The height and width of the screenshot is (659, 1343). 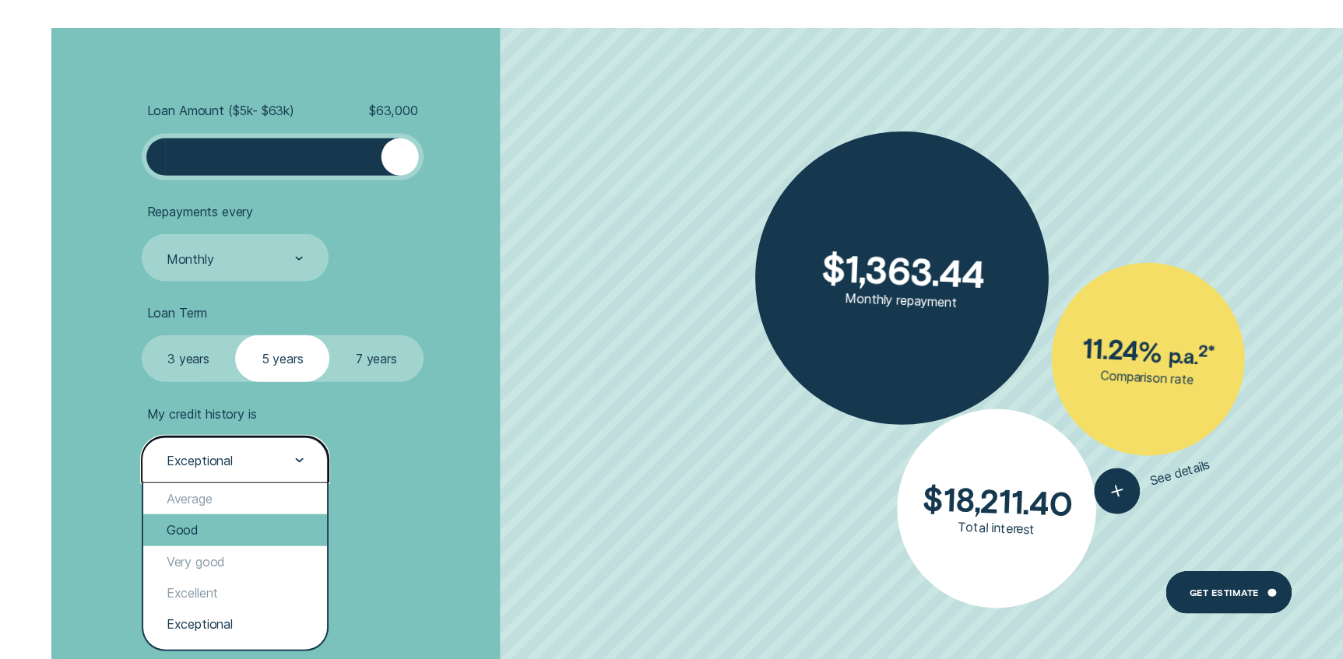 I want to click on span: Loan Amount ( $5k - $63k ), so click(x=220, y=111).